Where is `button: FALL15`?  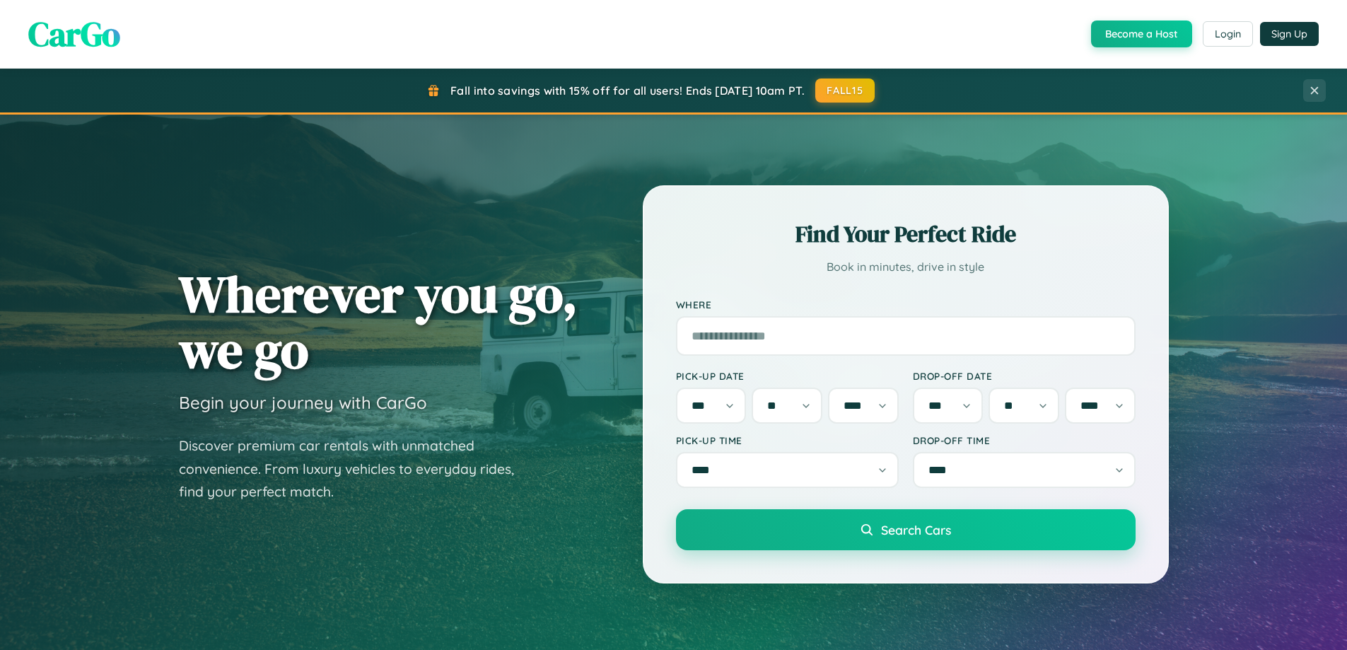 button: FALL15 is located at coordinates (845, 90).